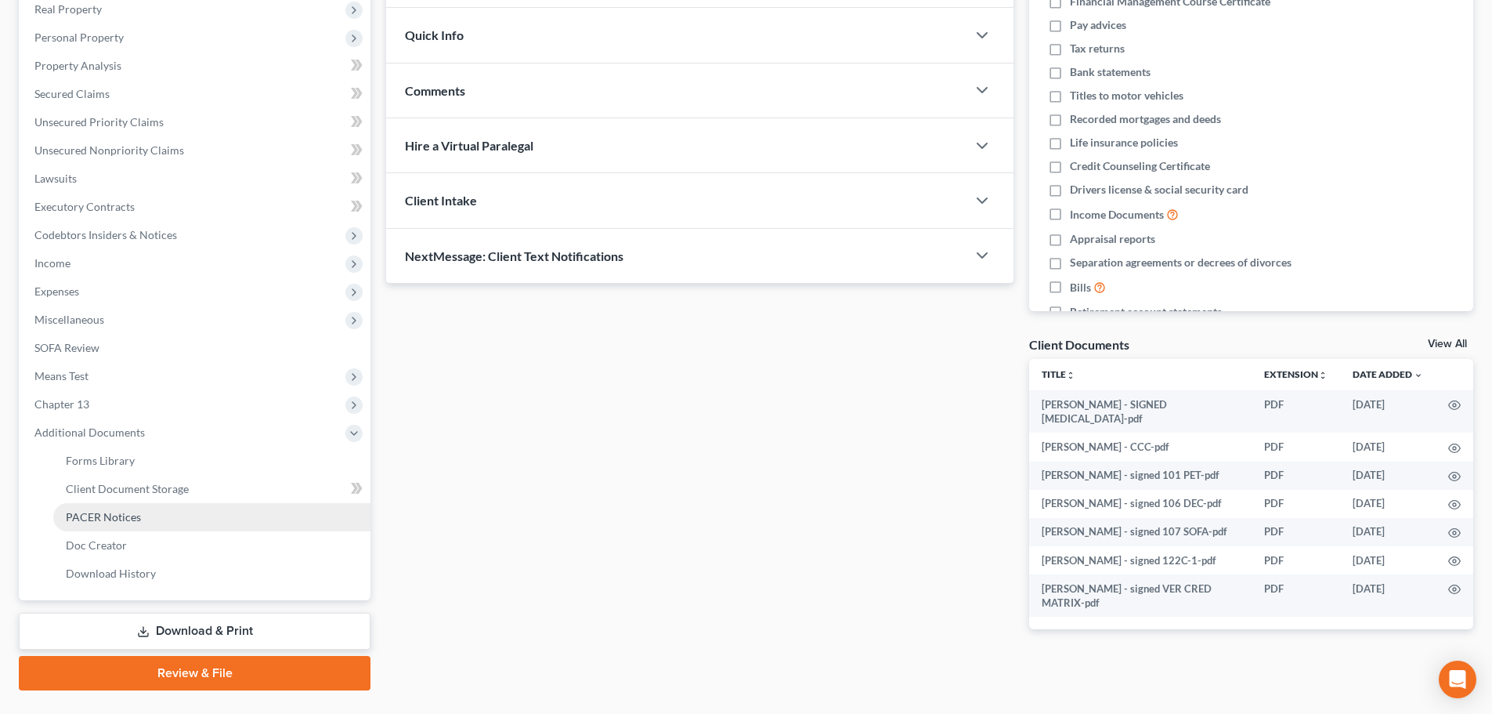 This screenshot has height=714, width=1492. What do you see at coordinates (68, 9) in the screenshot?
I see `span: Real Property` at bounding box center [68, 9].